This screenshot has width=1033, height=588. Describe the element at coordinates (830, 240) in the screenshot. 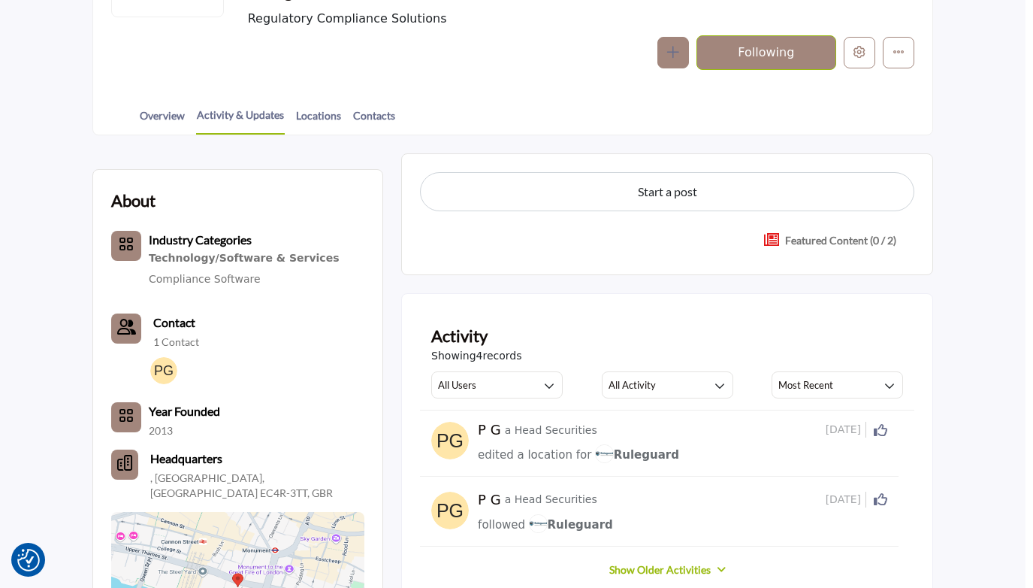

I see `button: Create Popup` at that location.